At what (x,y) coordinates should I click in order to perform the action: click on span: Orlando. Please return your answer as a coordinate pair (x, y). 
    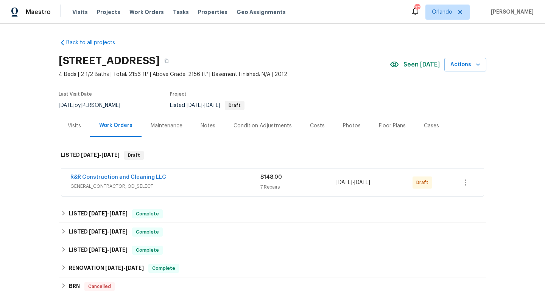
    Looking at the image, I should click on (442, 12).